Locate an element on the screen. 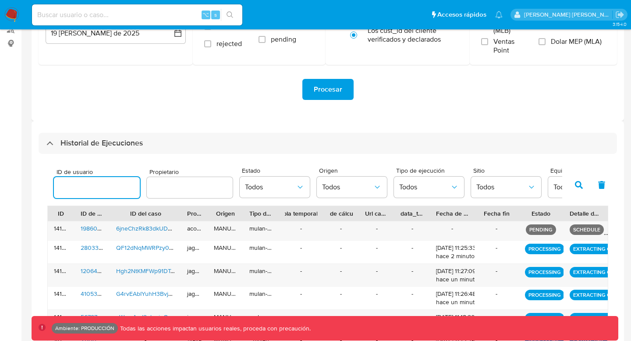  input: Buscar usuario o caso... is located at coordinates (137, 15).